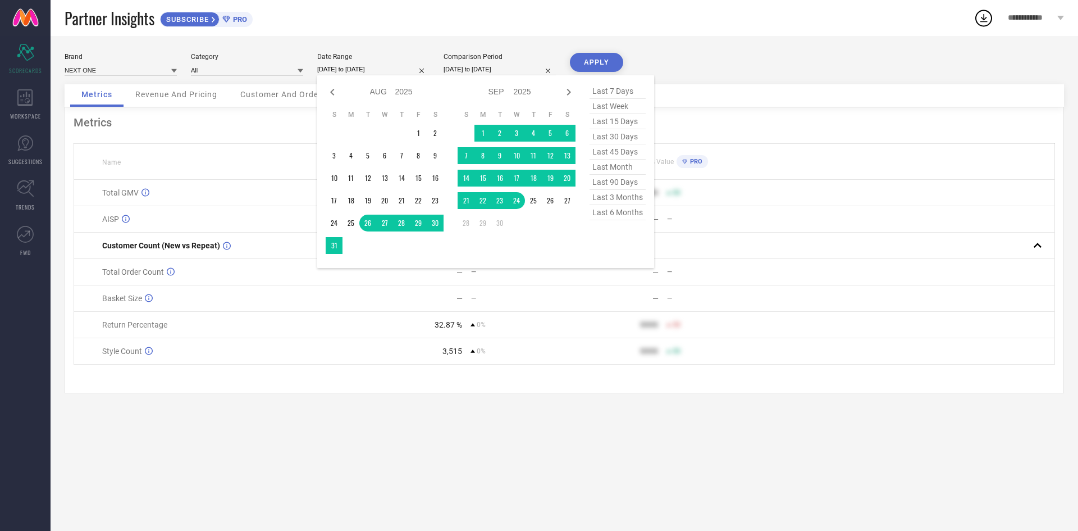 This screenshot has width=1078, height=531. I want to click on td: Thu Sep 18 2025, so click(534, 178).